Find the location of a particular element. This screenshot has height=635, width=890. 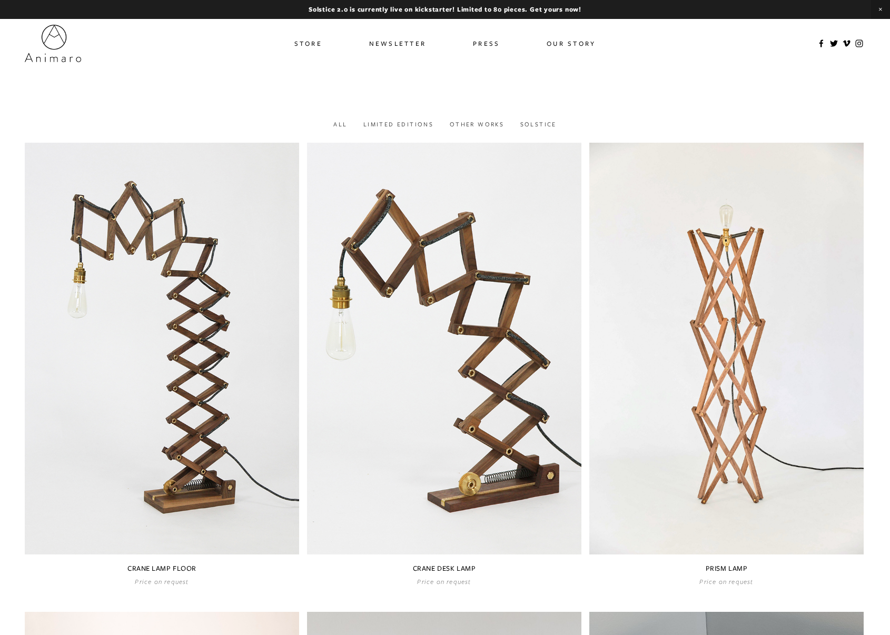

a: Store is located at coordinates (308, 43).